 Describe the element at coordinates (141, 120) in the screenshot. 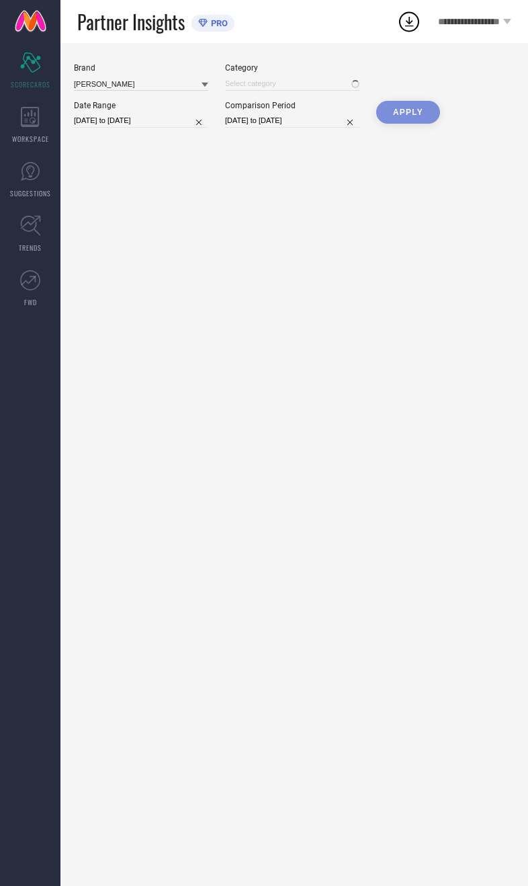

I see `input: Select date range` at that location.